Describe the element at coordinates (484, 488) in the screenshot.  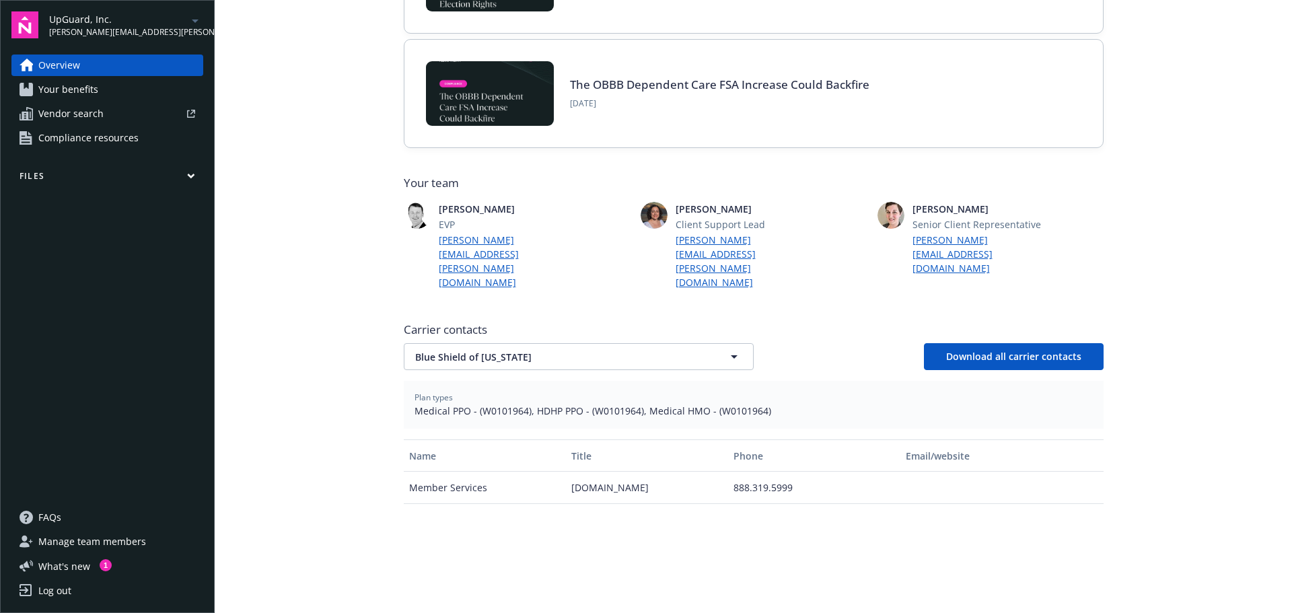
I see `div: Member Services` at that location.